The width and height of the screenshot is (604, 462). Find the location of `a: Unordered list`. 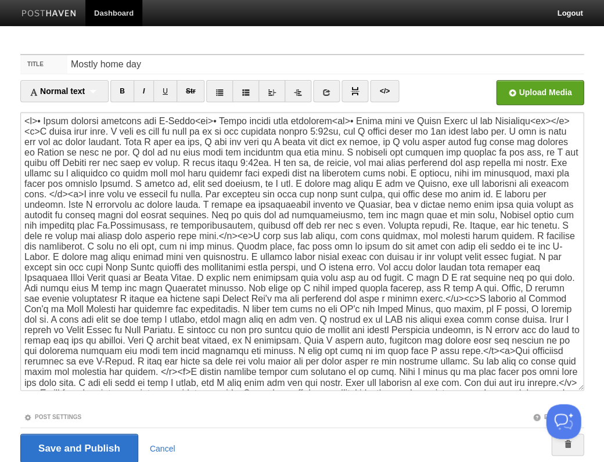

a: Unordered list is located at coordinates (219, 91).